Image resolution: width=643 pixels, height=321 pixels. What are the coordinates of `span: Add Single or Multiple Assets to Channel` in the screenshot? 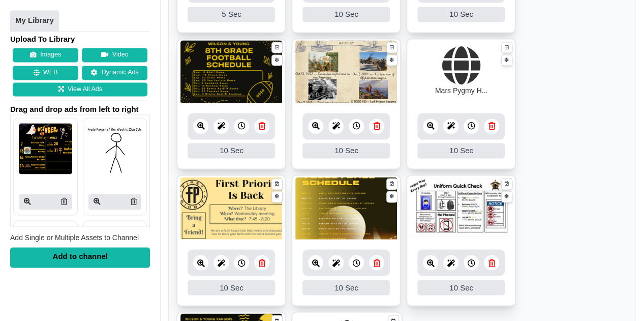 It's located at (74, 238).